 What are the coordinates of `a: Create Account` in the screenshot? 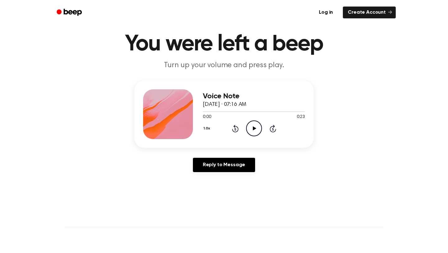 It's located at (369, 12).